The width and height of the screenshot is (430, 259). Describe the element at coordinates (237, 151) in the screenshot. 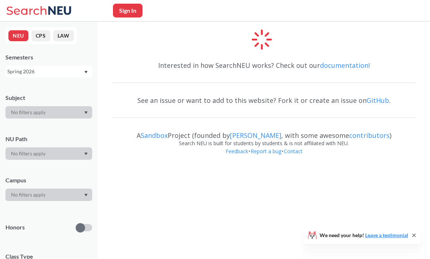

I see `a: Feedback` at that location.